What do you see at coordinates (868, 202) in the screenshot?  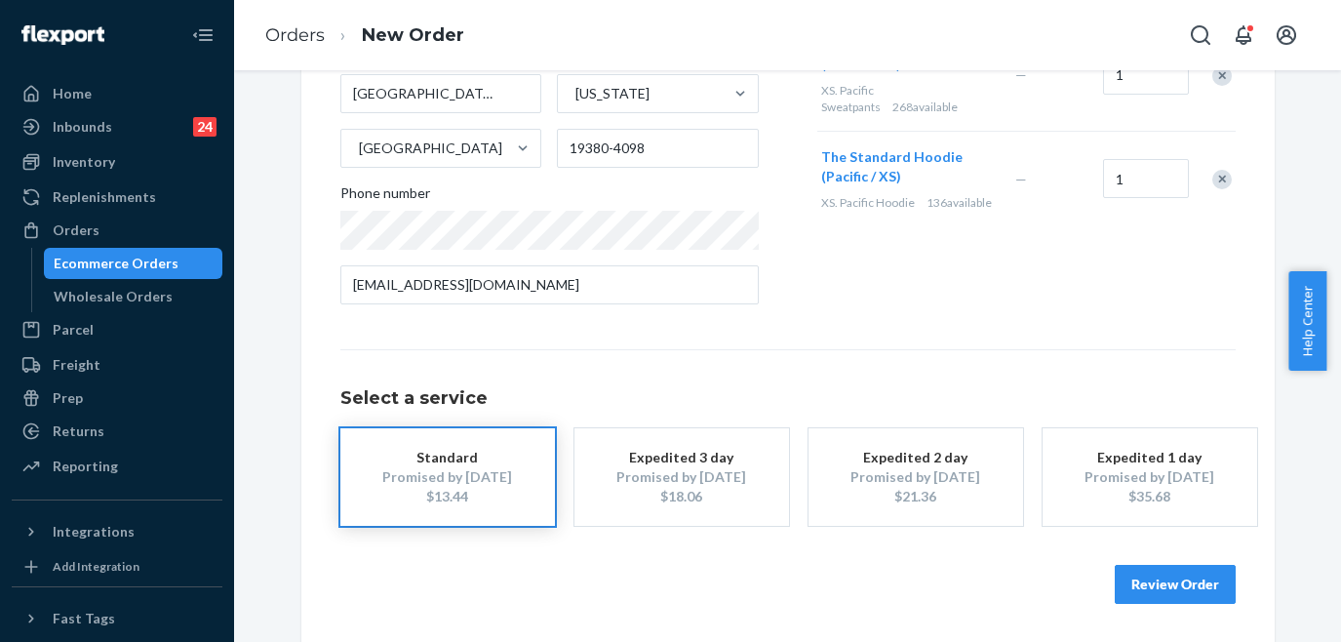 I see `span: XS. Pacific Hoodie` at bounding box center [868, 202].